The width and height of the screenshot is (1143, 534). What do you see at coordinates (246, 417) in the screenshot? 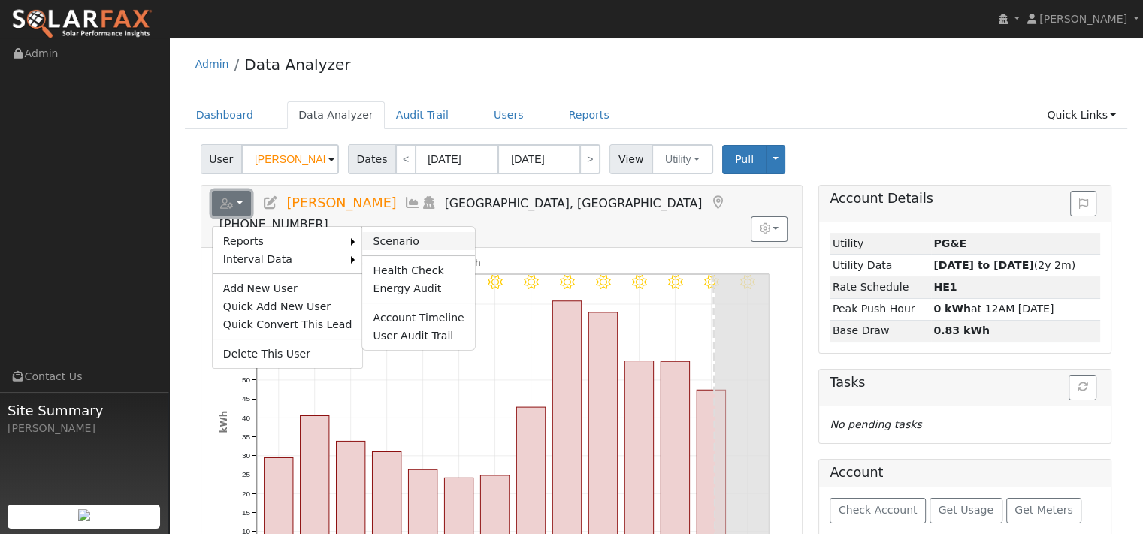
I see `text: 40` at bounding box center [246, 417].